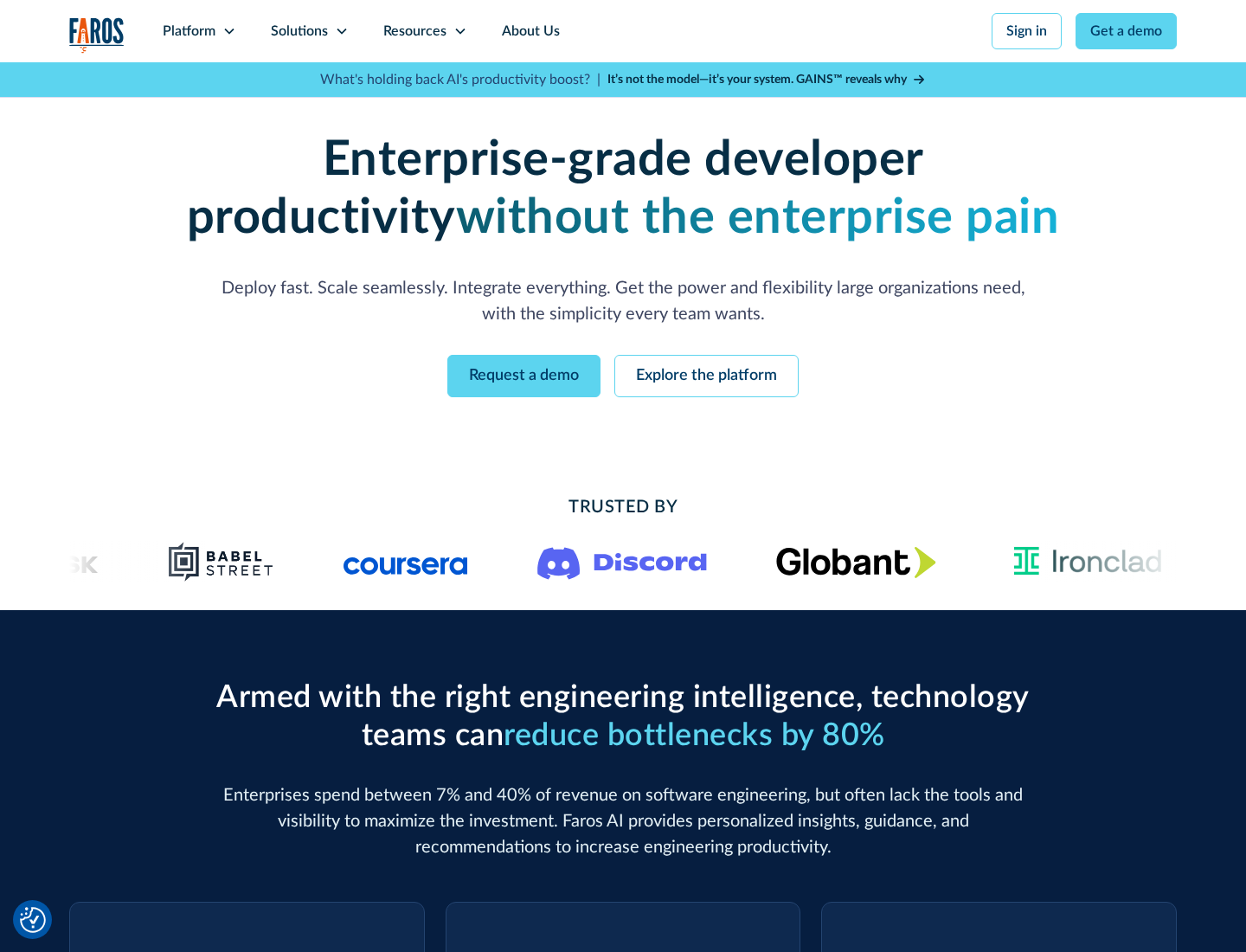 This screenshot has height=952, width=1246. What do you see at coordinates (33, 920) in the screenshot?
I see `img: Revisit consent button` at bounding box center [33, 920].